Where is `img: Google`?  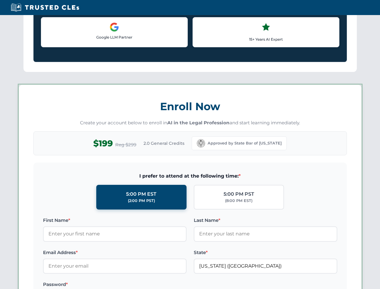
img: Google is located at coordinates (114, 27).